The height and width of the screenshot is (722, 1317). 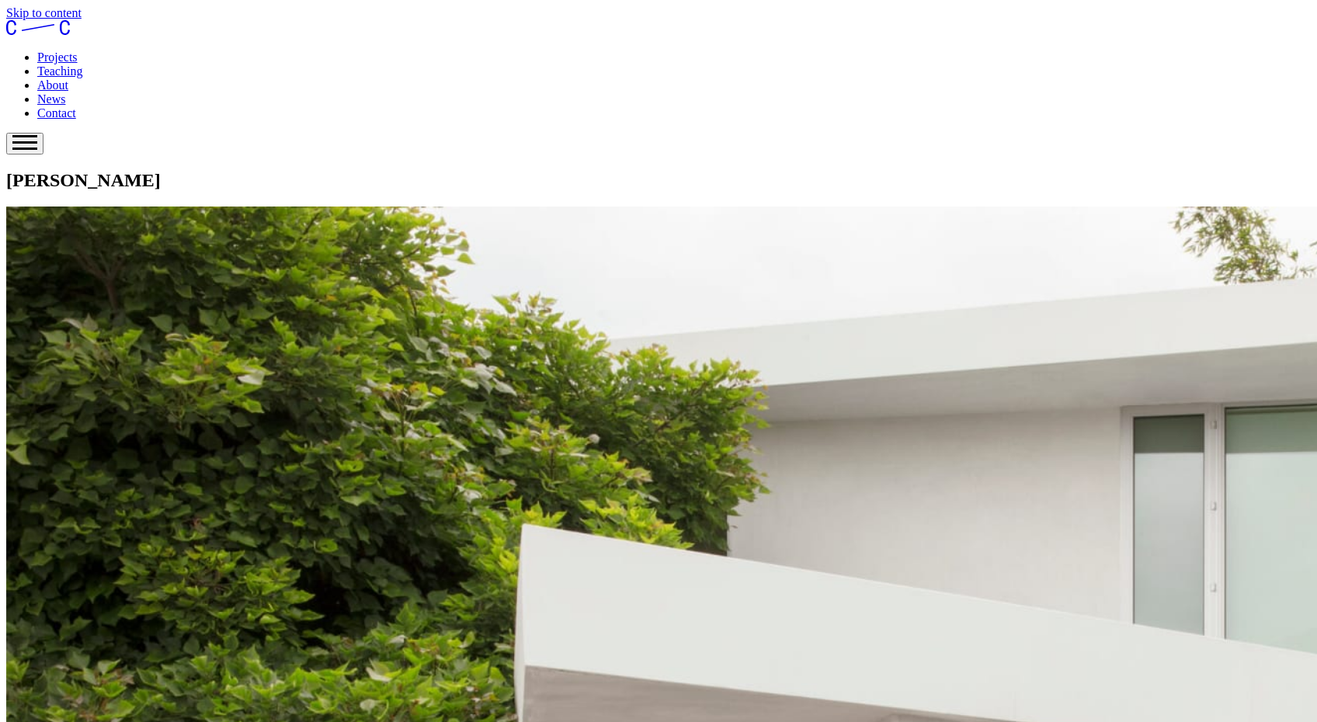 What do you see at coordinates (659, 85) in the screenshot?
I see `nav: Main Menu` at bounding box center [659, 85].